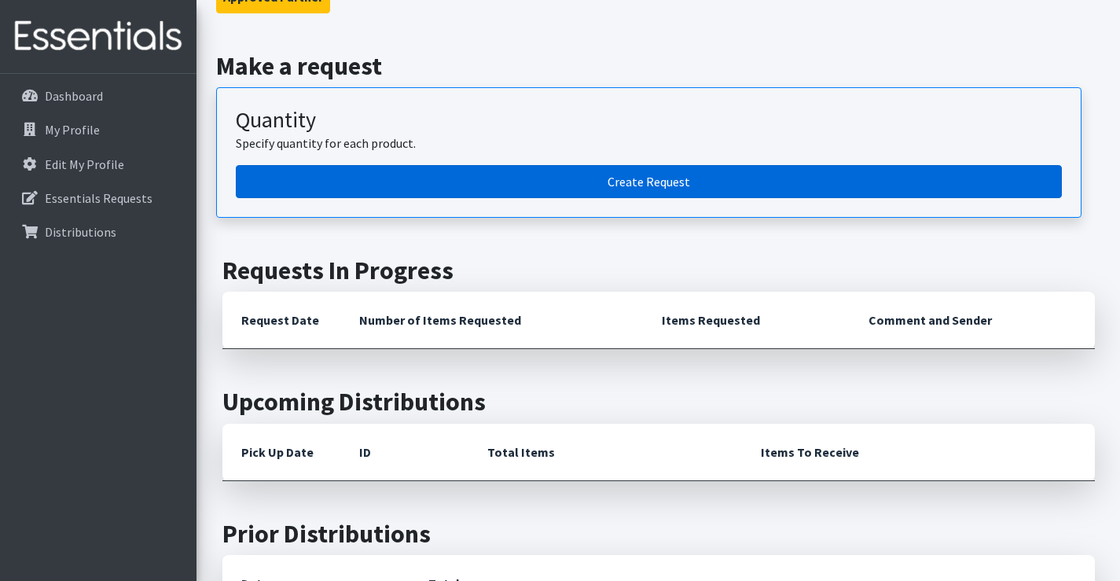  Describe the element at coordinates (659, 270) in the screenshot. I see `h2: Requests In Progress` at that location.